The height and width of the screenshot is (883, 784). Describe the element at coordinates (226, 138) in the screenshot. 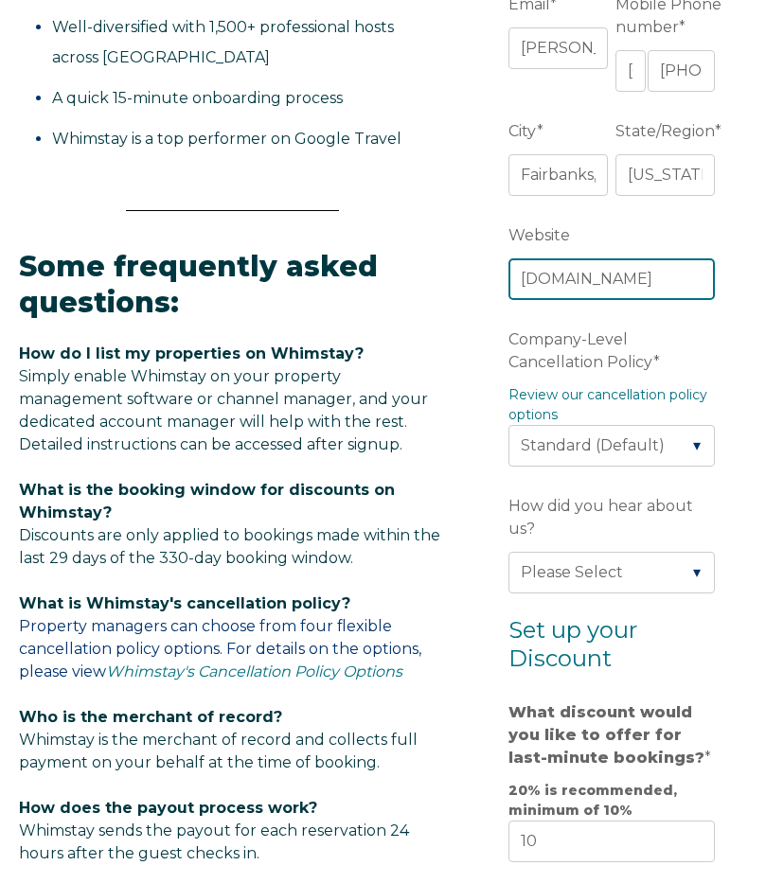

I see `span: Whimstay is a top performer on Google Travel` at that location.